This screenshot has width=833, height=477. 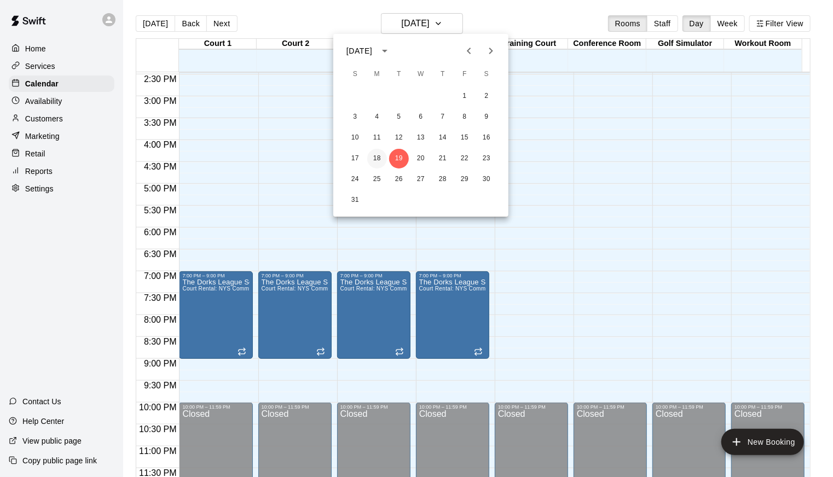 I want to click on button: 30, so click(x=486, y=179).